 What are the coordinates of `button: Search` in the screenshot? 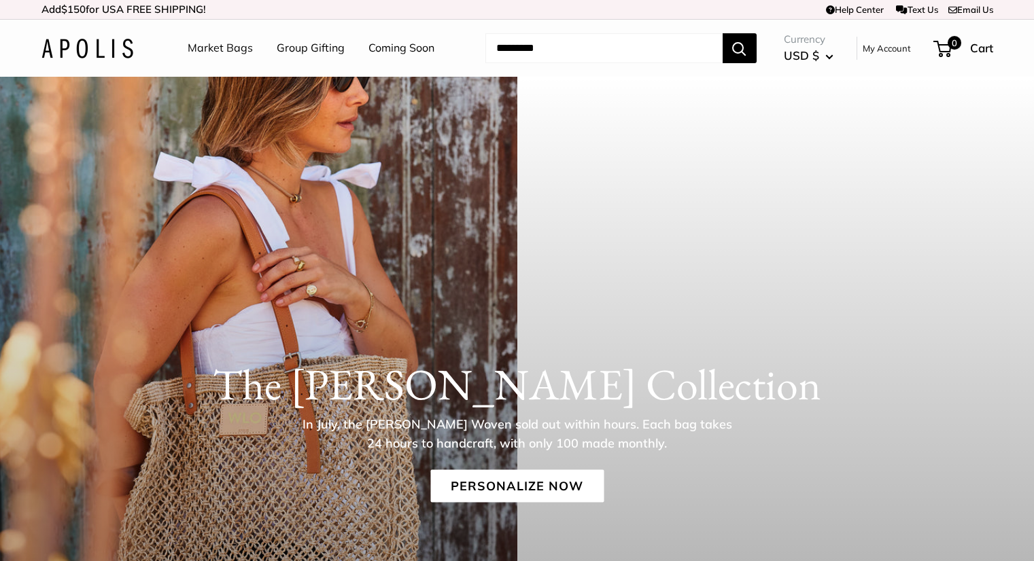 It's located at (739, 48).